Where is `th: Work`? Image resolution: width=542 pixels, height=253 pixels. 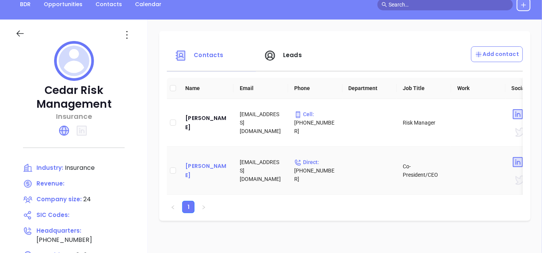
th: Work is located at coordinates (478, 88).